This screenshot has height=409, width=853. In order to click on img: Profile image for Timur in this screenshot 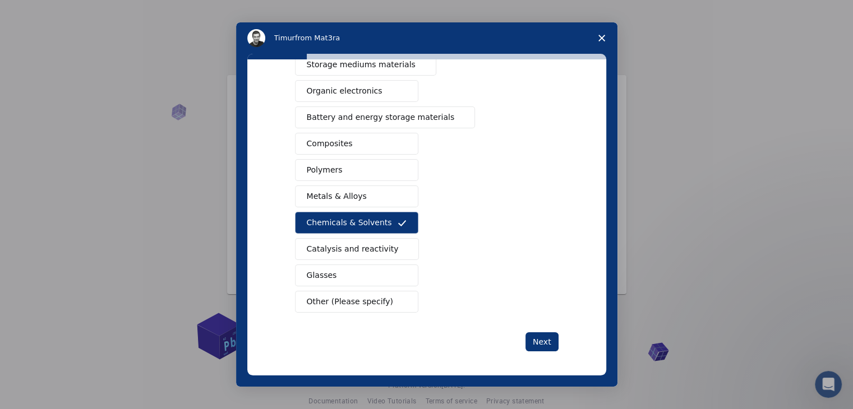, I will do `click(256, 38)`.